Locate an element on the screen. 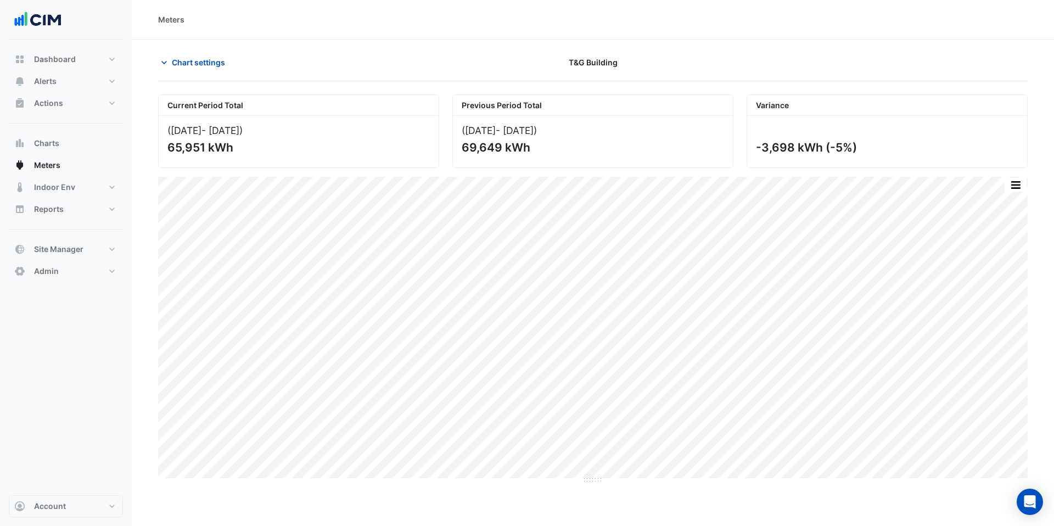 The height and width of the screenshot is (526, 1054). app-icon: Charts is located at coordinates (20, 143).